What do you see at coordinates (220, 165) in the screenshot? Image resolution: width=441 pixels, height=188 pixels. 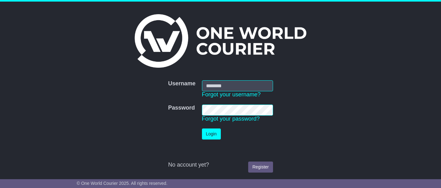 I see `div: No account yet?` at bounding box center [220, 165].